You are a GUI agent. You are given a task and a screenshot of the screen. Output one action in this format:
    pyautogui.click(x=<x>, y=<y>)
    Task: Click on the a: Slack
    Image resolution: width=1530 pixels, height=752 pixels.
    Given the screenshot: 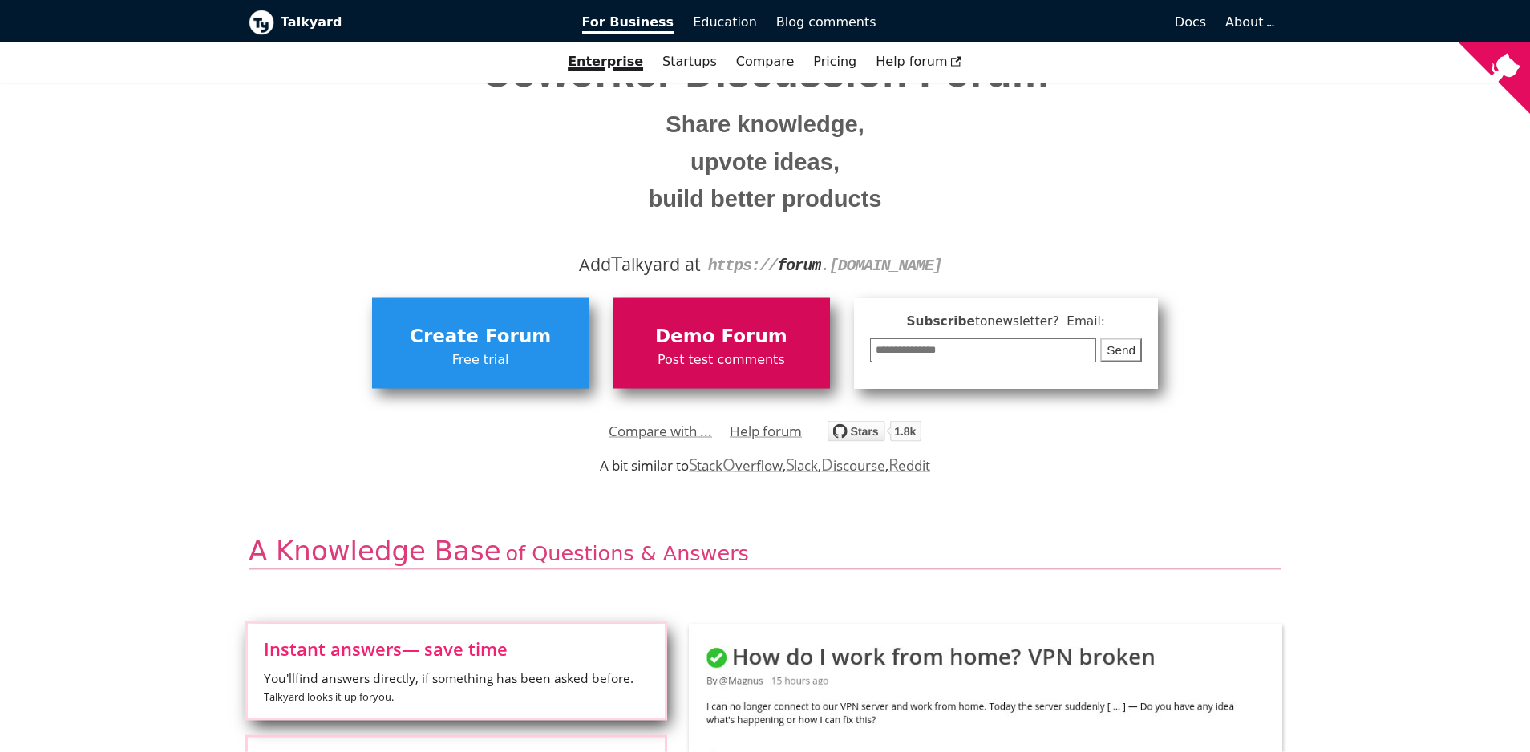 What is the action you would take?
    pyautogui.click(x=802, y=465)
    